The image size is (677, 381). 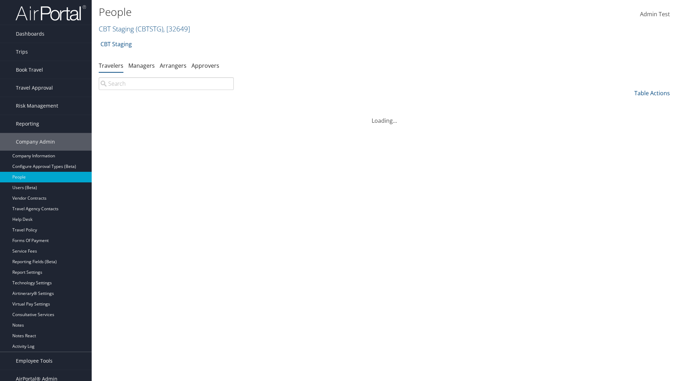 What do you see at coordinates (173, 66) in the screenshot?
I see `a: Arrangers` at bounding box center [173, 66].